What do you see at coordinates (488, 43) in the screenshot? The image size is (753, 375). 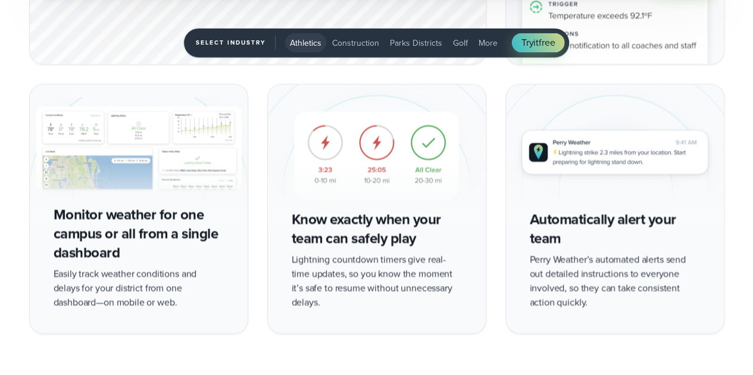 I see `button: More` at bounding box center [488, 43].